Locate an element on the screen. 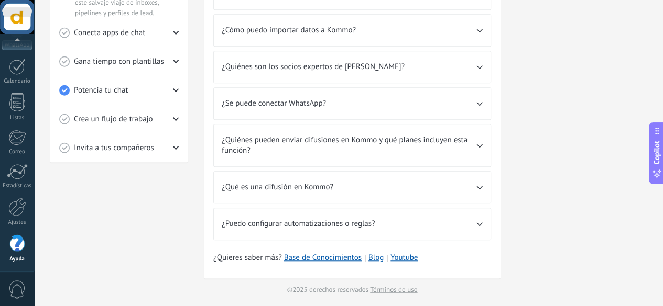 This screenshot has height=306, width=663. div: Ajustes is located at coordinates (17, 223).